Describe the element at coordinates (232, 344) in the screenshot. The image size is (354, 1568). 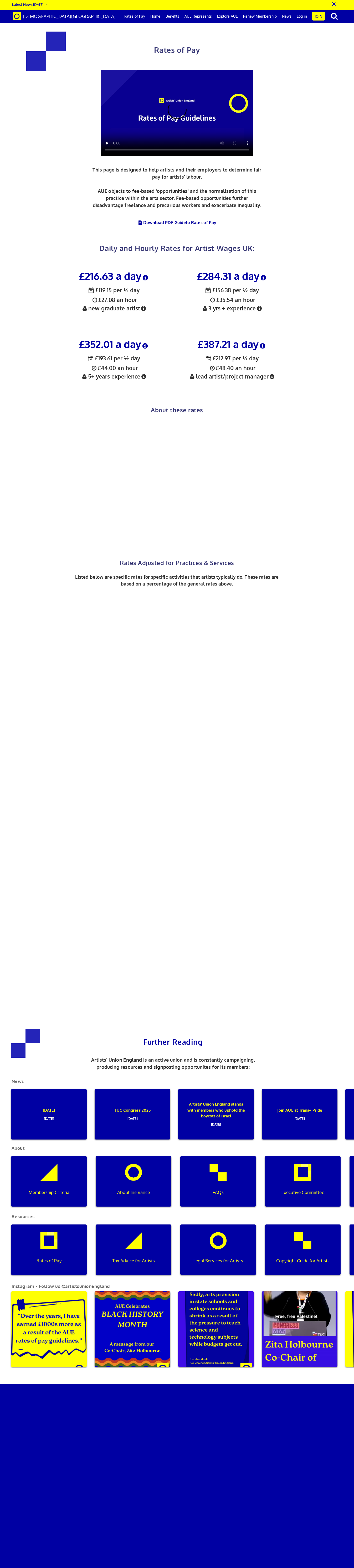
I see `h3: £387.21 a day` at that location.